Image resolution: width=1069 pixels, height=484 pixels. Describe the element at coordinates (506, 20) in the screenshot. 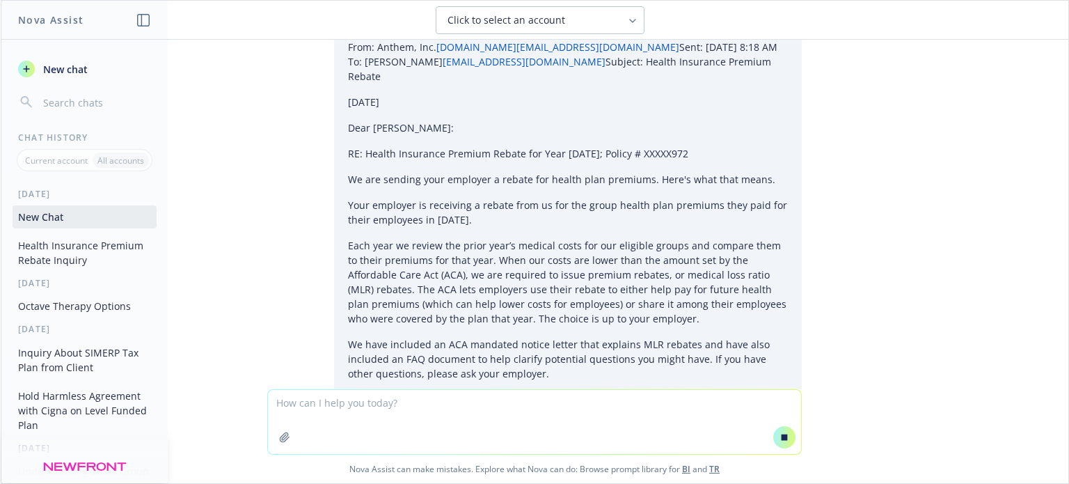

I see `span: Click to select an account` at that location.